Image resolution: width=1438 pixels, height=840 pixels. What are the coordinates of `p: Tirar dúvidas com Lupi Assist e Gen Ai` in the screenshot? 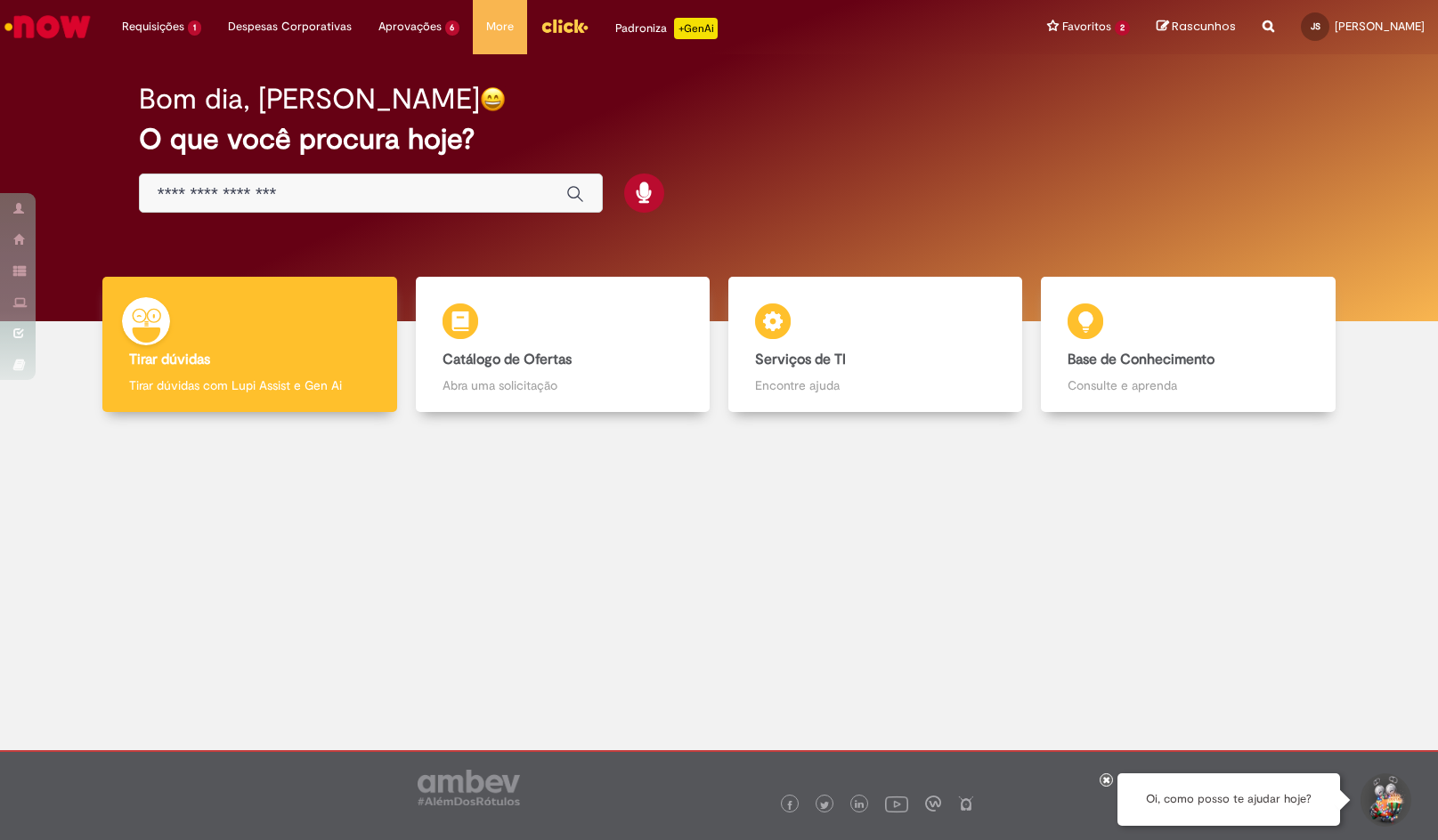 It's located at (249, 385).